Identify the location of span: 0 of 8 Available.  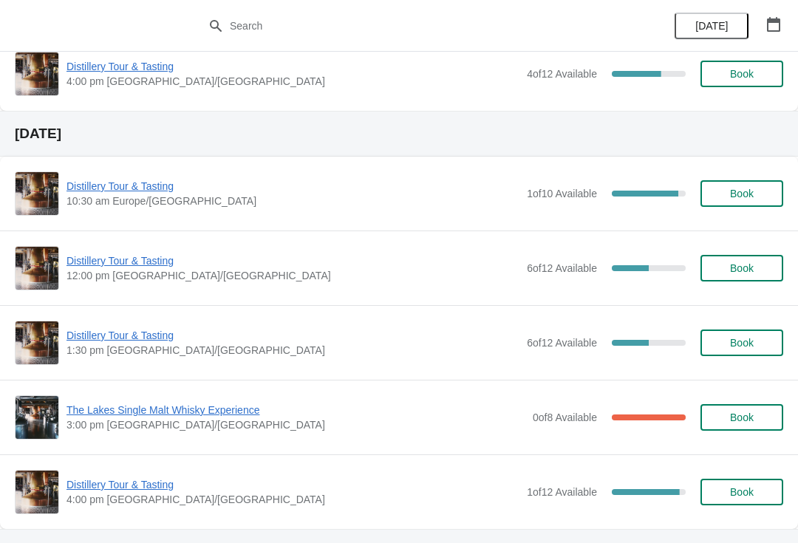
(564, 417).